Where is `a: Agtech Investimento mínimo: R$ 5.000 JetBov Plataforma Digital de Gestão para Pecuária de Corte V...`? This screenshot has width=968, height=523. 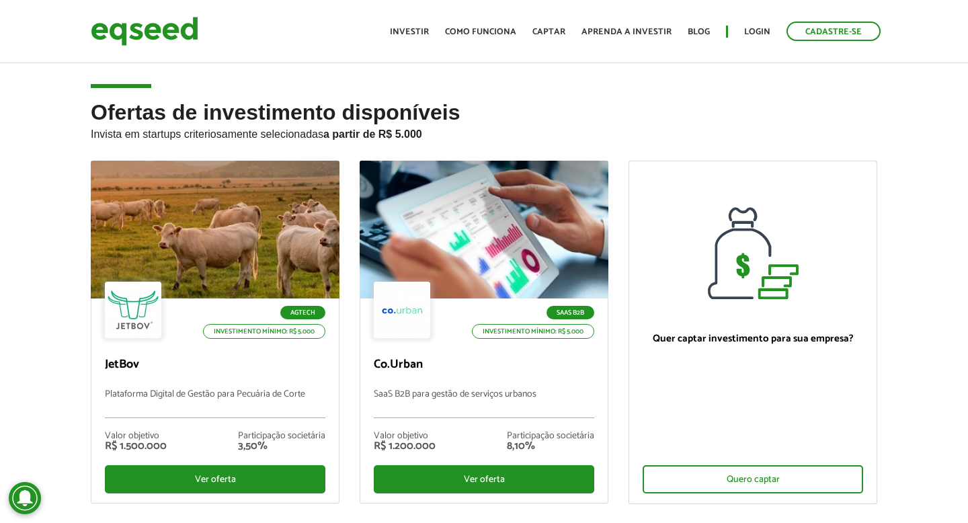 a: Agtech Investimento mínimo: R$ 5.000 JetBov Plataforma Digital de Gestão para Pecuária de Corte V... is located at coordinates (215, 332).